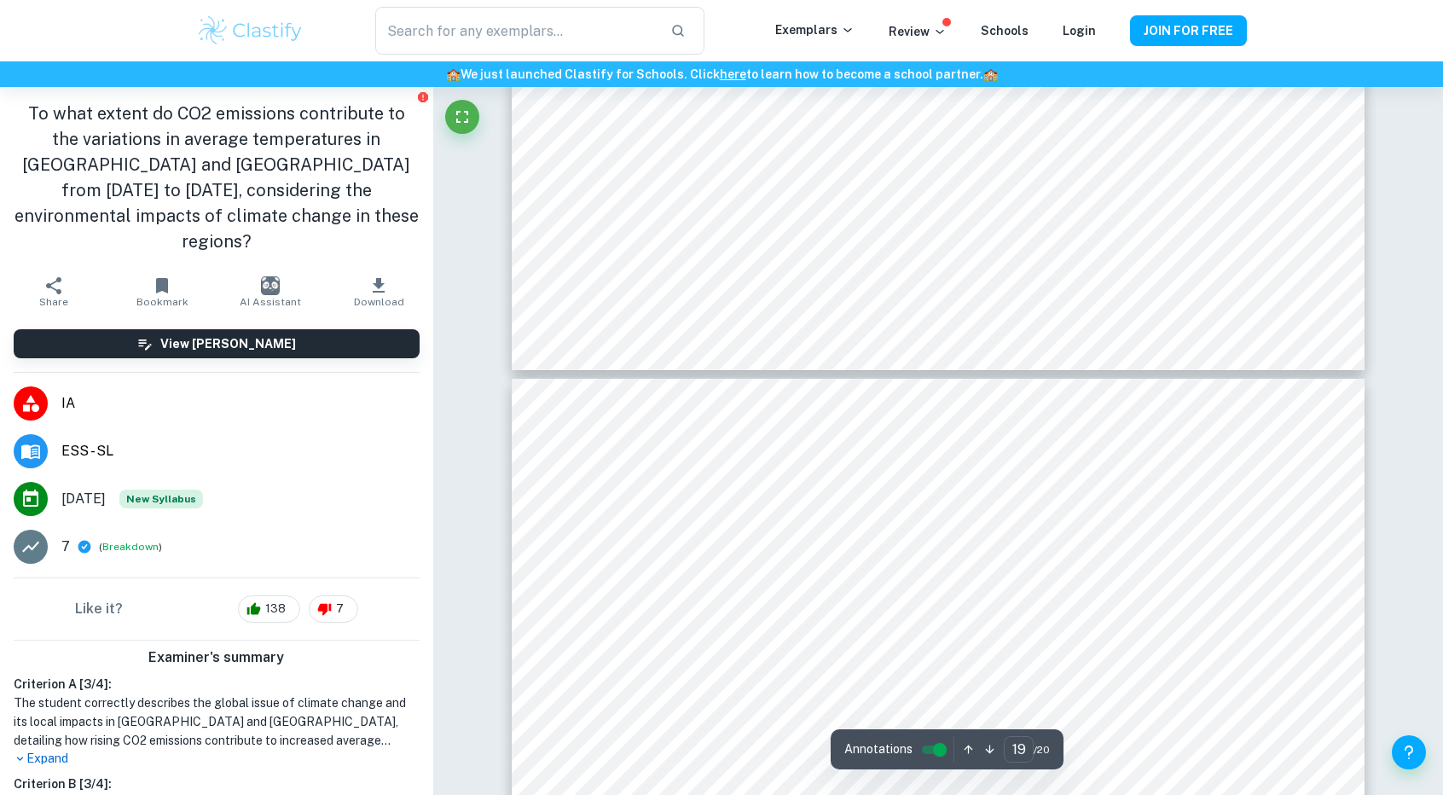 The width and height of the screenshot is (1443, 795). I want to click on a: Login, so click(1079, 31).